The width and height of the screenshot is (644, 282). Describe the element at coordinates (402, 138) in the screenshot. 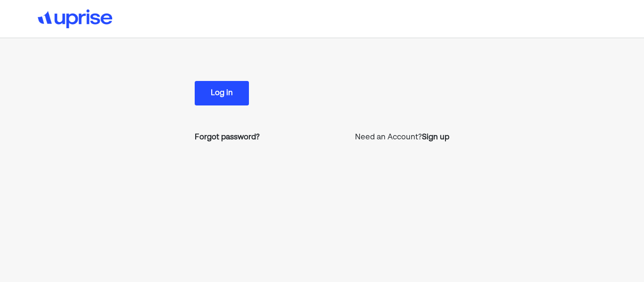

I see `p: Need an Account?` at that location.